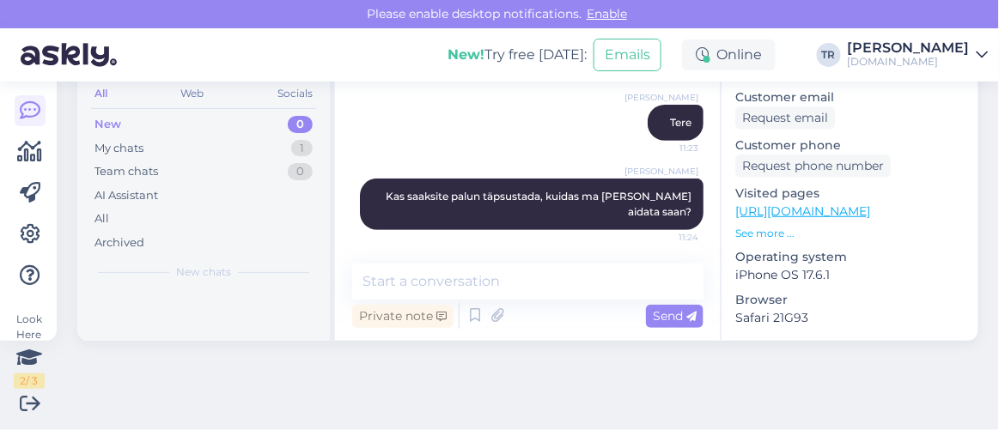 The width and height of the screenshot is (999, 430). I want to click on span: 11:23, so click(666, 148).